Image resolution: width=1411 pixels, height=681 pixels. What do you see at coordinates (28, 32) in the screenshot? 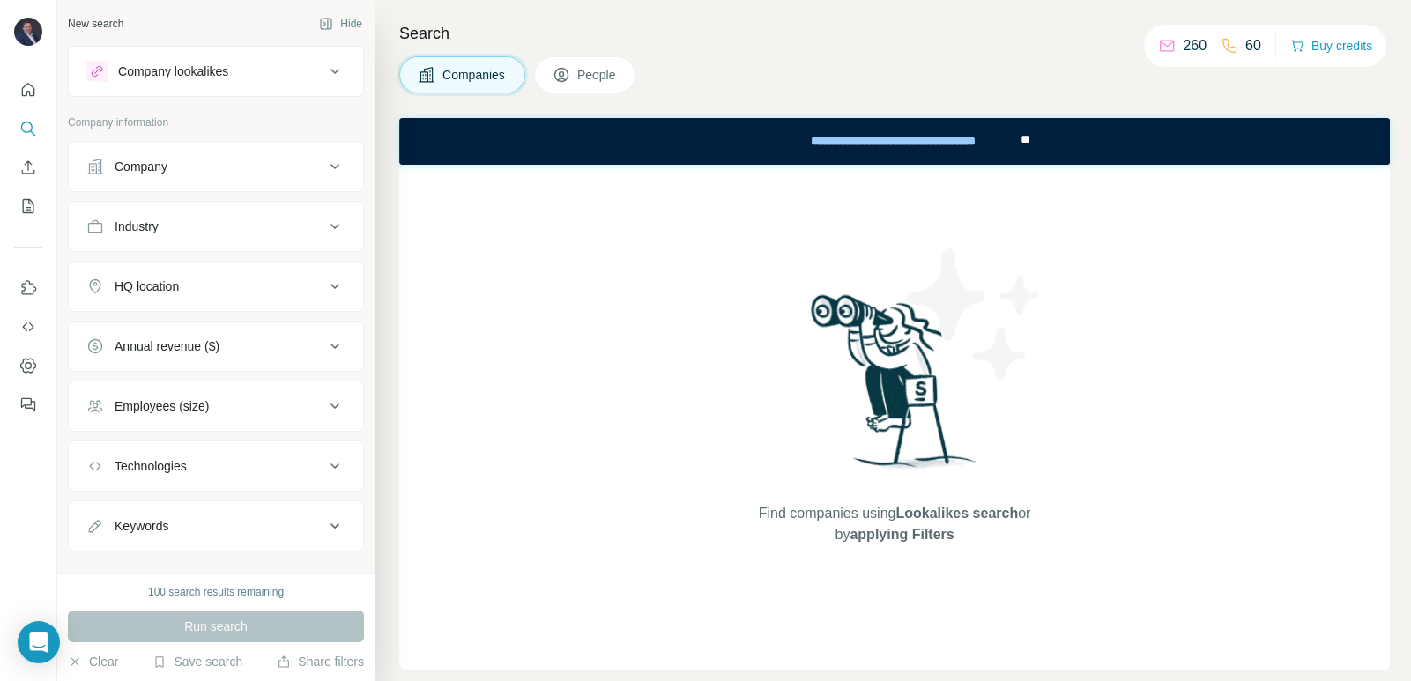
I see `img: Avatar` at bounding box center [28, 32].